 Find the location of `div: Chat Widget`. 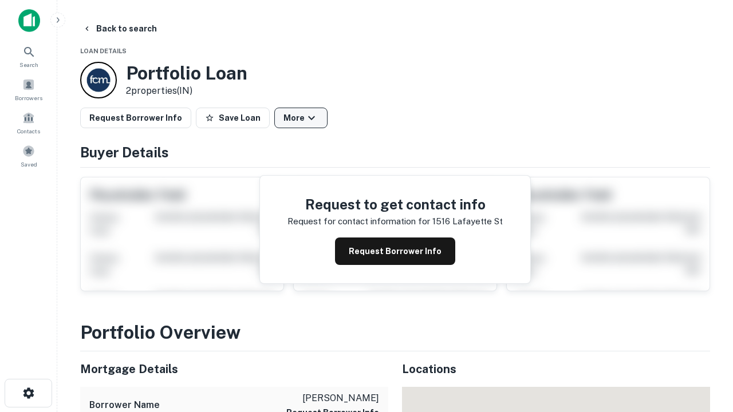

div: Chat Widget is located at coordinates (704, 311).